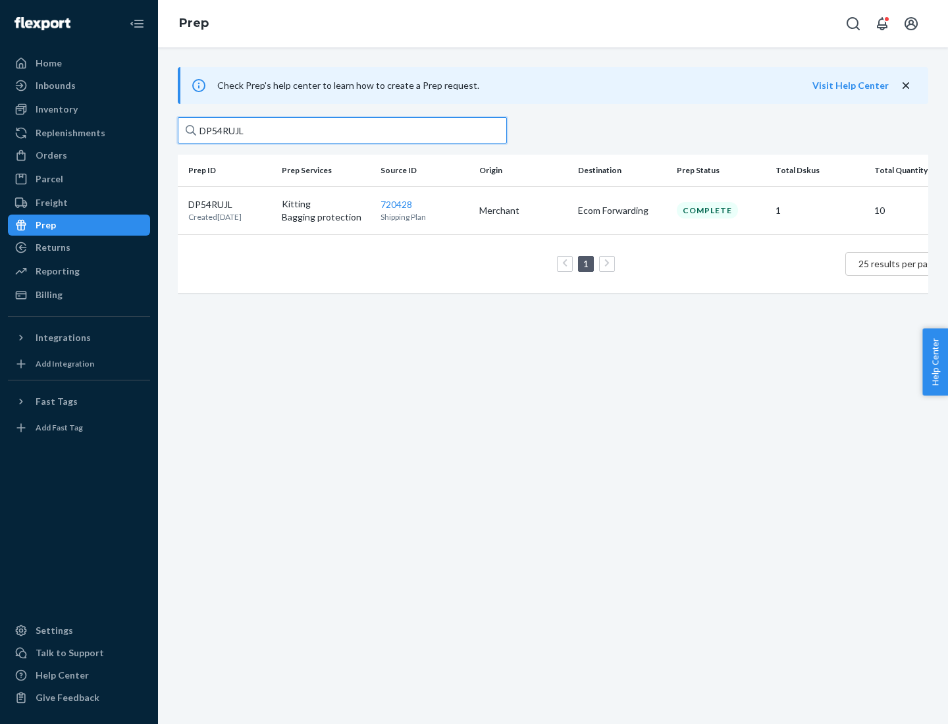 Image resolution: width=948 pixels, height=724 pixels. Describe the element at coordinates (62, 675) in the screenshot. I see `div: Help Center` at that location.